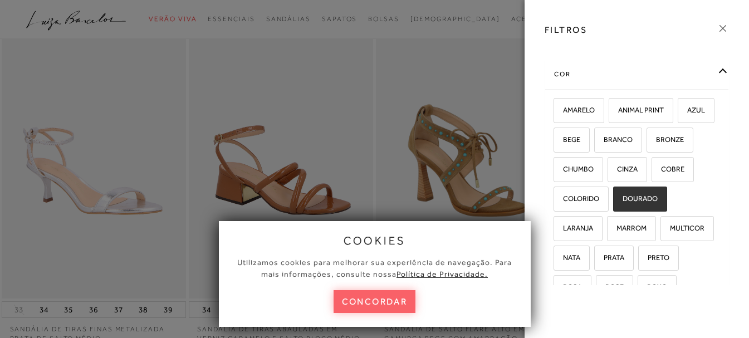 The image size is (749, 338). What do you see at coordinates (653, 287) in the screenshot?
I see `span: ROXO` at bounding box center [653, 287].